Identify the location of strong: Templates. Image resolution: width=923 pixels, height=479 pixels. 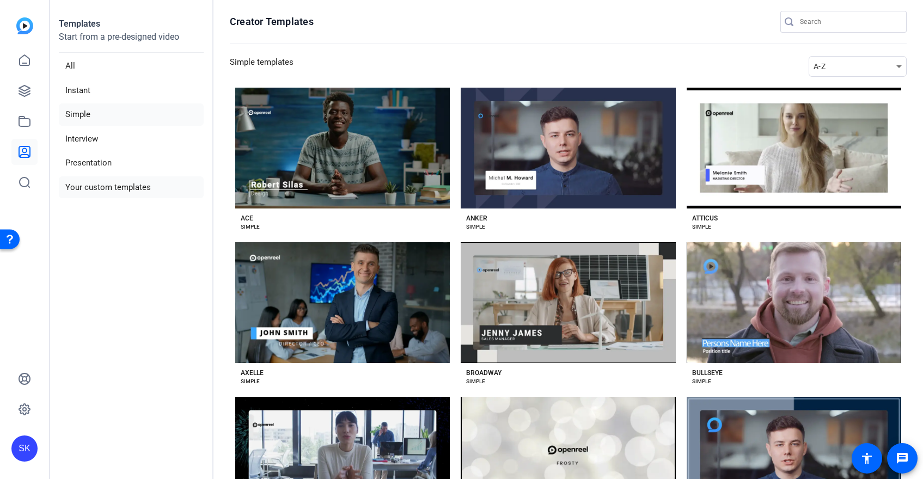
(80, 23).